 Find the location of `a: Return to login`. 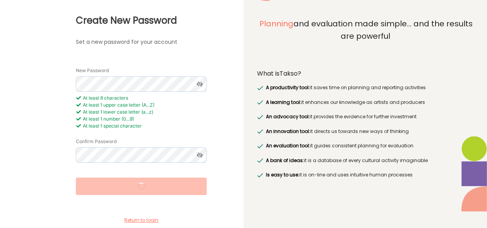

a: Return to login is located at coordinates (141, 220).